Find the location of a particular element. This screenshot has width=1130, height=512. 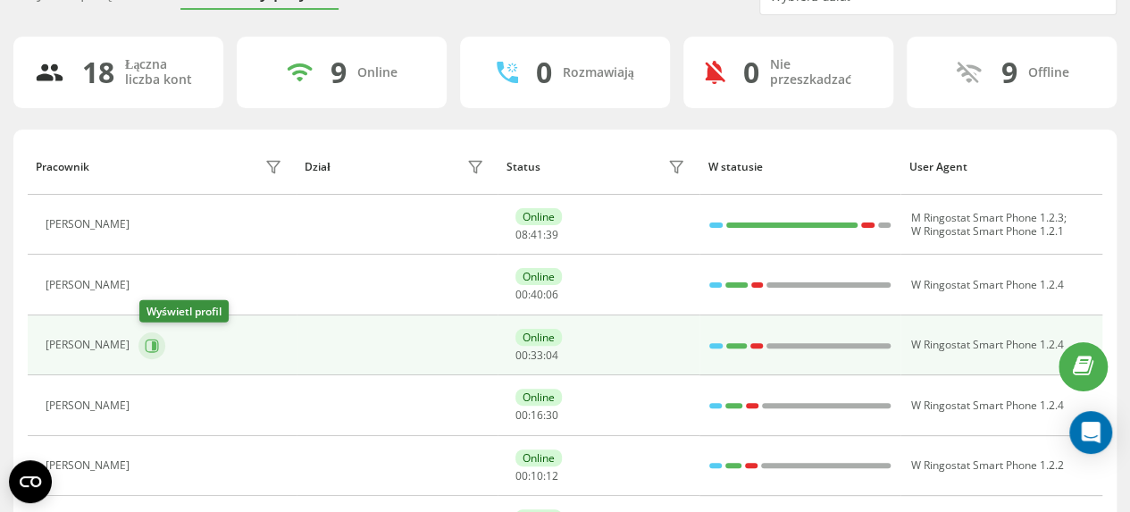

span: 10 is located at coordinates (537, 475).